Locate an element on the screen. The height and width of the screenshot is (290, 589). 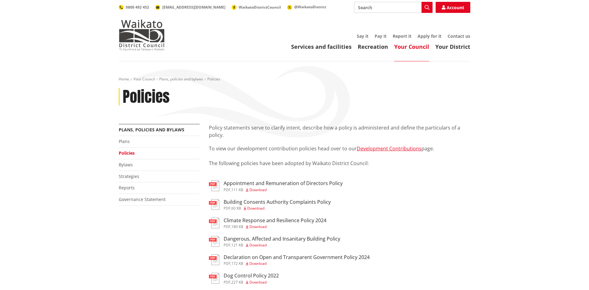
a: Bylaws is located at coordinates (126, 164).